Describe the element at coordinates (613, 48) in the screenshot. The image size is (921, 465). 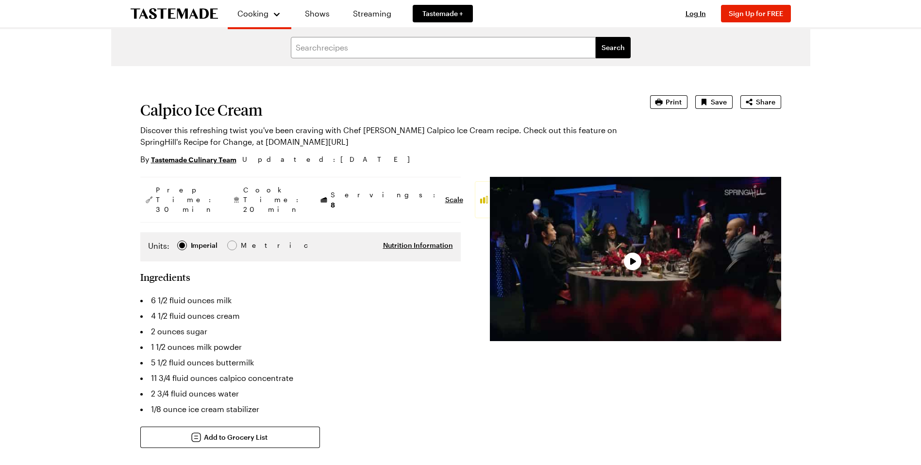
I see `button: filters` at that location.